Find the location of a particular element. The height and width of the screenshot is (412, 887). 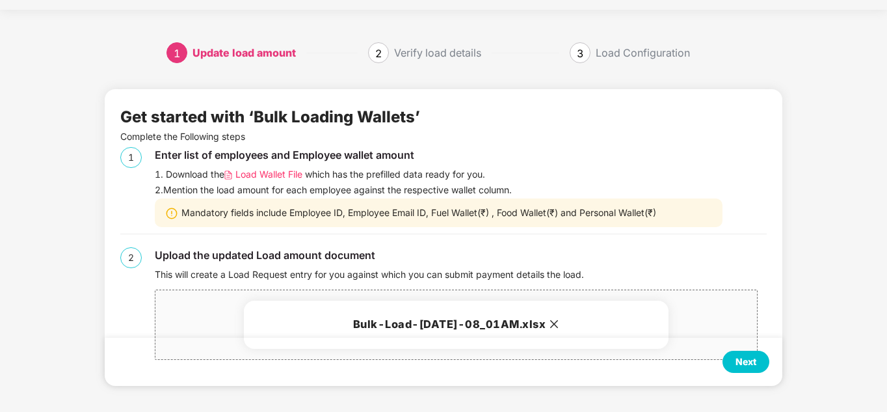

div: Mandatory fields include Employee ID, Employee Email ID, Fuel Wallet(₹) , Food Wallet(₹) and Pers... is located at coordinates (438, 213).